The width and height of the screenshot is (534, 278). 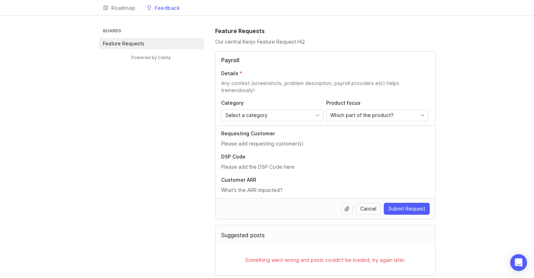 What do you see at coordinates (151, 44) in the screenshot?
I see `a: Feature Requests` at bounding box center [151, 44].